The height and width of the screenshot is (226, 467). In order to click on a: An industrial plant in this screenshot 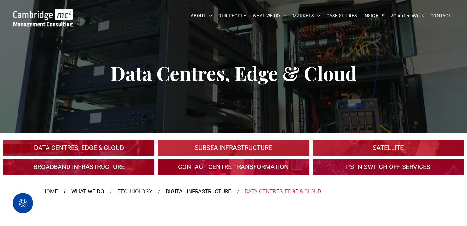, I will do `click(79, 148)`.